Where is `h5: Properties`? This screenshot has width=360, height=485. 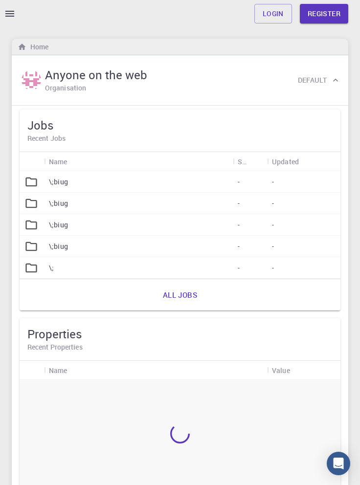
h5: Properties is located at coordinates (180, 334).